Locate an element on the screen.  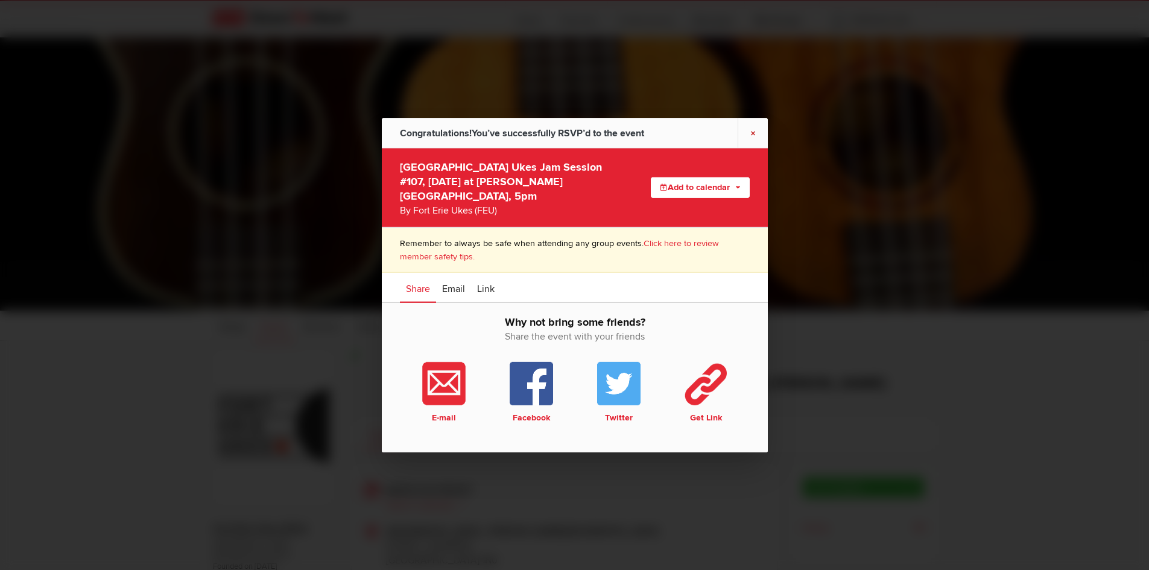
b: Get Link is located at coordinates (706, 418).